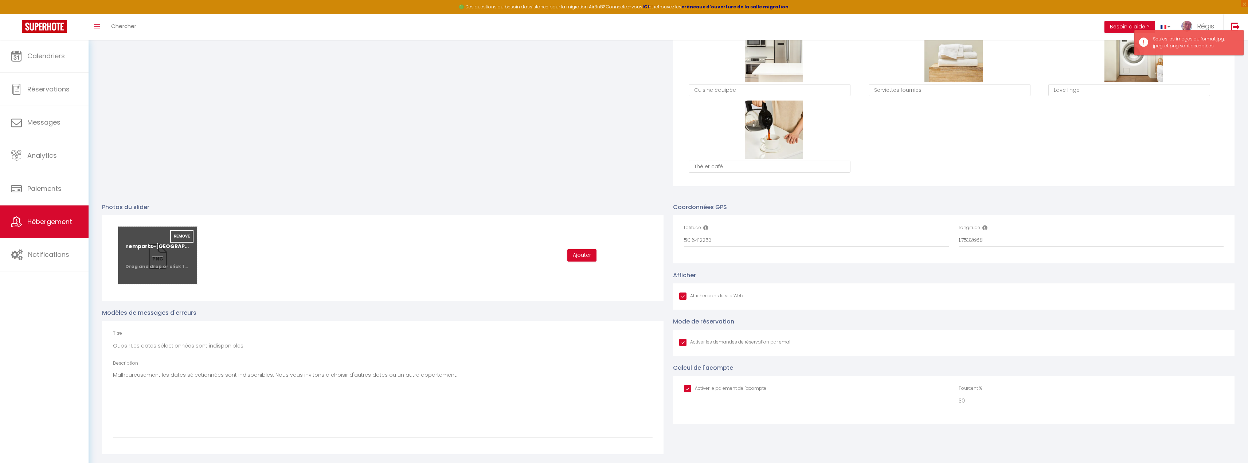 Image resolution: width=1248 pixels, height=463 pixels. Describe the element at coordinates (149, 313) in the screenshot. I see `label: Modèles de messages d'erreurs` at that location.